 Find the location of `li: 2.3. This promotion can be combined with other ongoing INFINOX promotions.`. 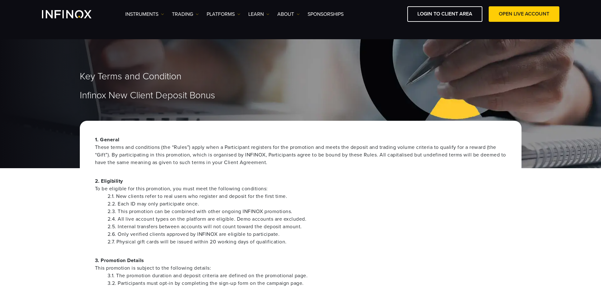

li: 2.3. This promotion can be combined with other ongoing INFINOX promotions. is located at coordinates (307, 211).